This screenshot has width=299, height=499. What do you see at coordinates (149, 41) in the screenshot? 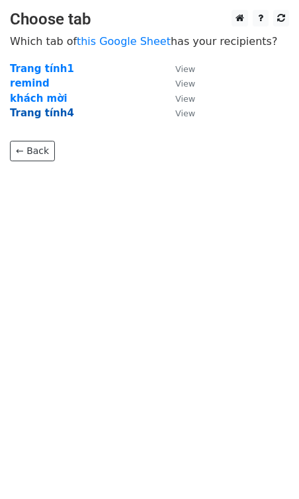
I see `p: Which tab of has your recipients?` at bounding box center [149, 41].